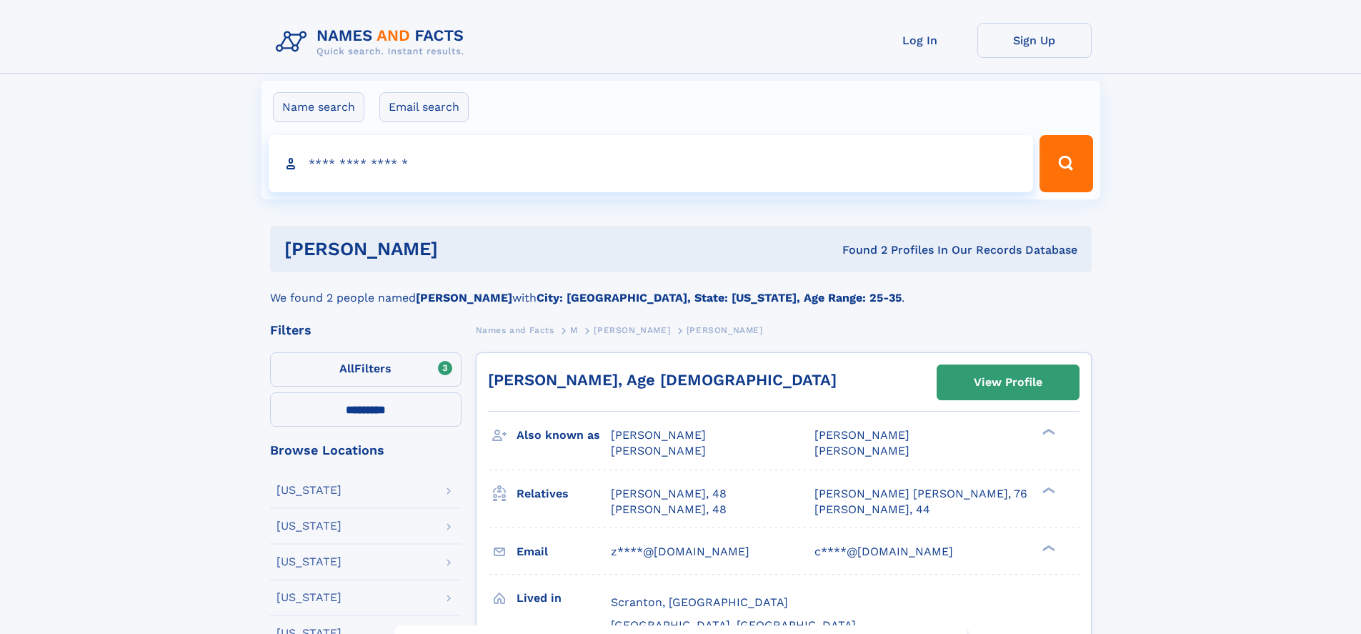 Image resolution: width=1361 pixels, height=634 pixels. Describe the element at coordinates (859, 250) in the screenshot. I see `div: Found 2 Profiles In Our Records Database` at that location.